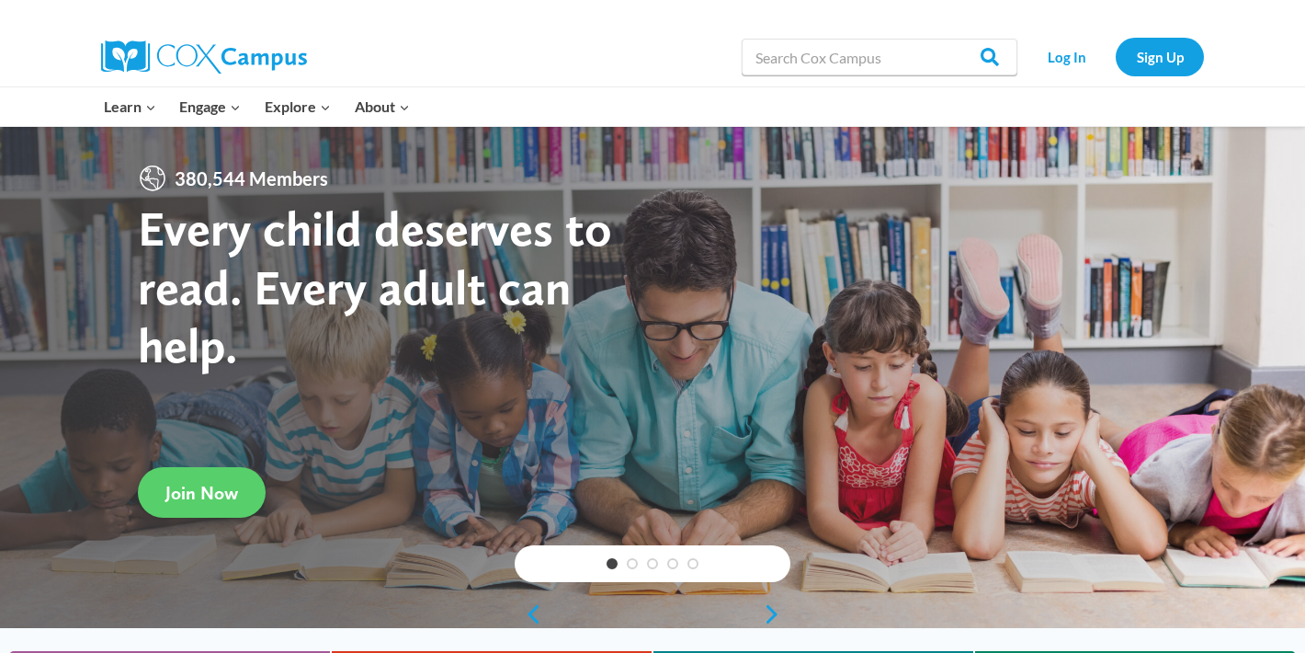 The image size is (1305, 653). Describe the element at coordinates (1066, 56) in the screenshot. I see `a: Log In` at that location.